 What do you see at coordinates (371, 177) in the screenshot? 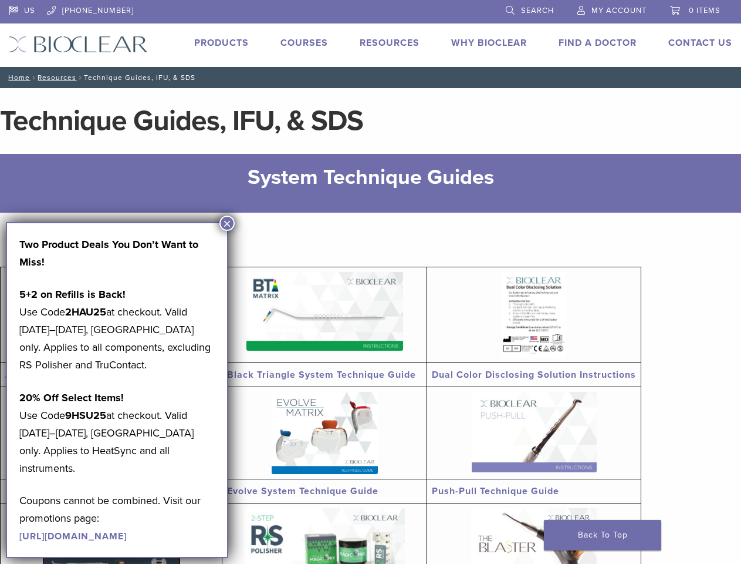
I see `h2: System Technique Guides` at bounding box center [371, 177].